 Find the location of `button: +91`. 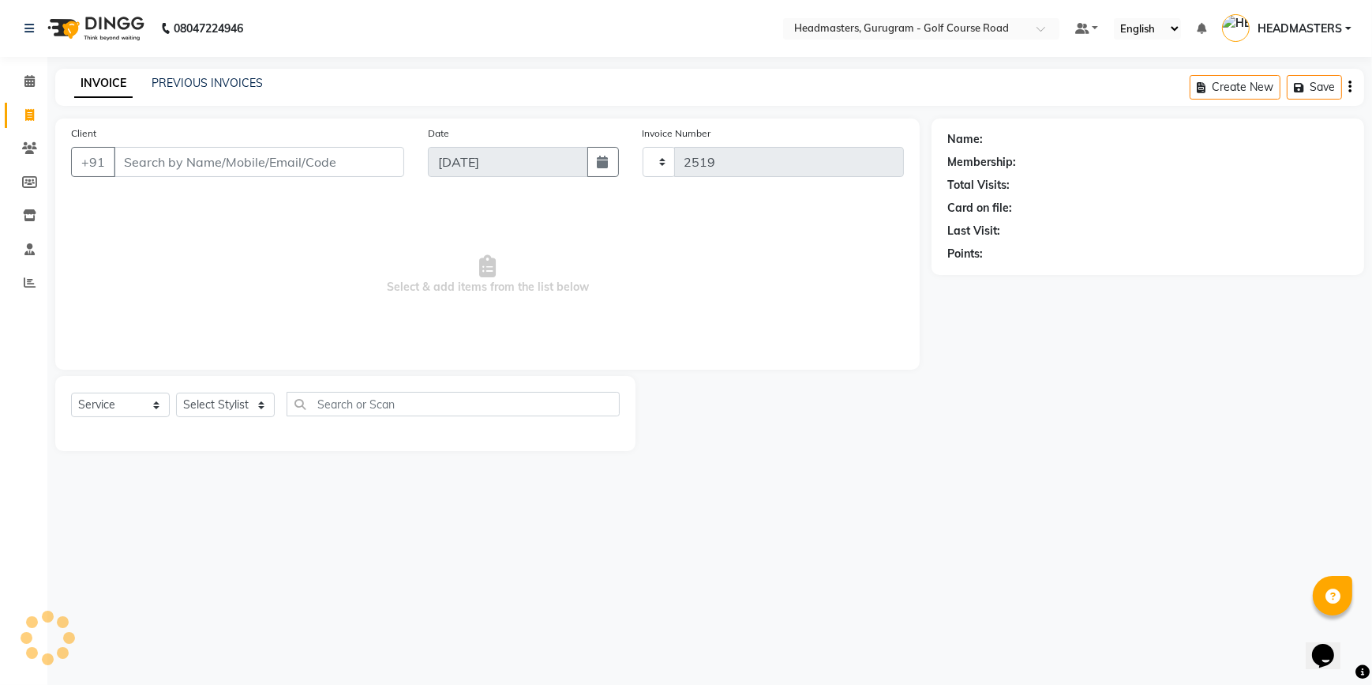

button: +91 is located at coordinates (93, 162).